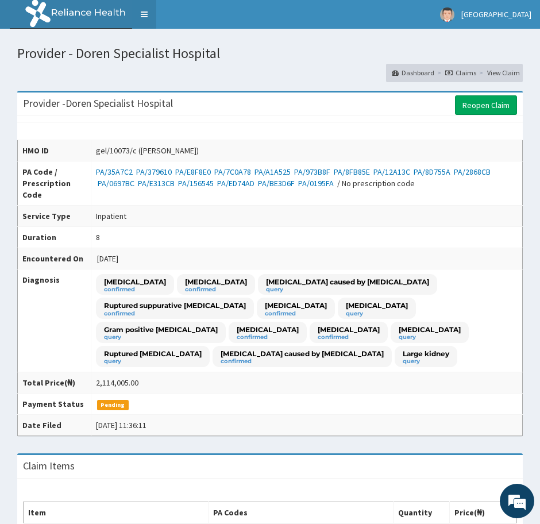 The height and width of the screenshot is (524, 540). Describe the element at coordinates (34, 72) in the screenshot. I see `img: d_794563401_company_1708531726252_794563401` at that location.